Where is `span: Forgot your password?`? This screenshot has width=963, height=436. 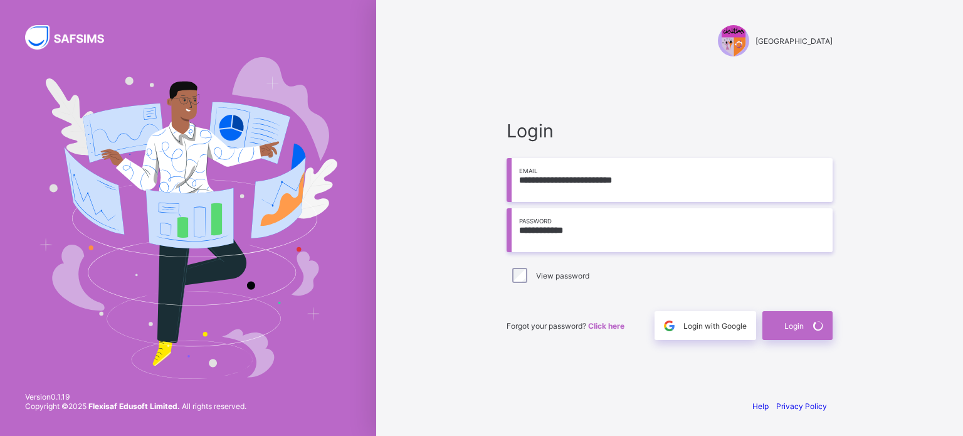
span: Forgot your password? is located at coordinates (565, 325).